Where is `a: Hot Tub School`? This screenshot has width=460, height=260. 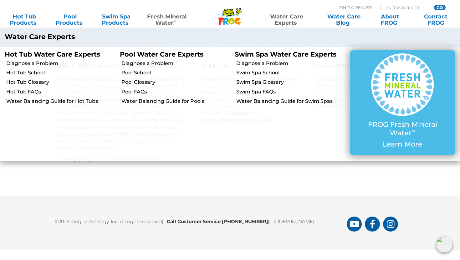
a: Hot Tub School is located at coordinates (61, 73).